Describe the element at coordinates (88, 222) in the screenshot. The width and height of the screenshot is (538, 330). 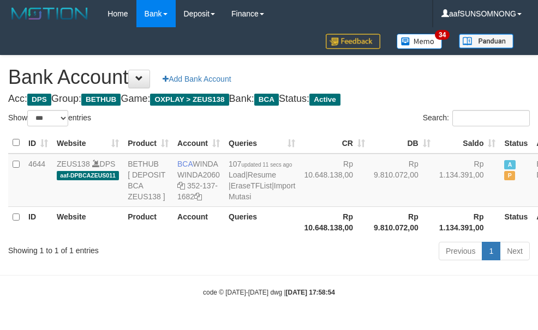
I see `th: Website` at that location.